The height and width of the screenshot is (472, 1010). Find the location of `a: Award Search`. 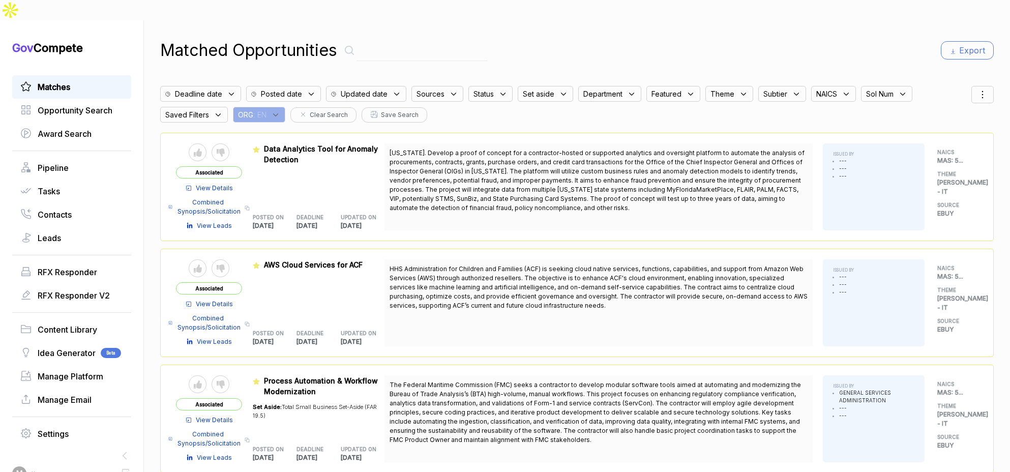

a: Award Search is located at coordinates (72, 134).